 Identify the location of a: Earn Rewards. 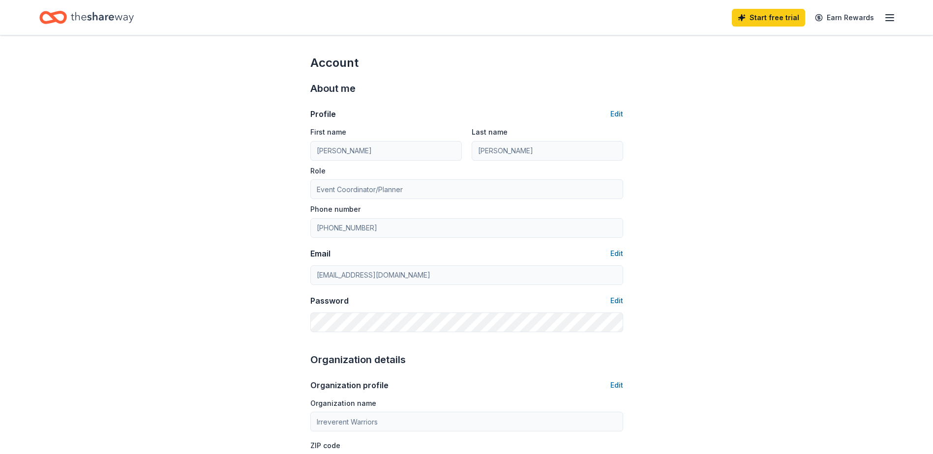
(844, 18).